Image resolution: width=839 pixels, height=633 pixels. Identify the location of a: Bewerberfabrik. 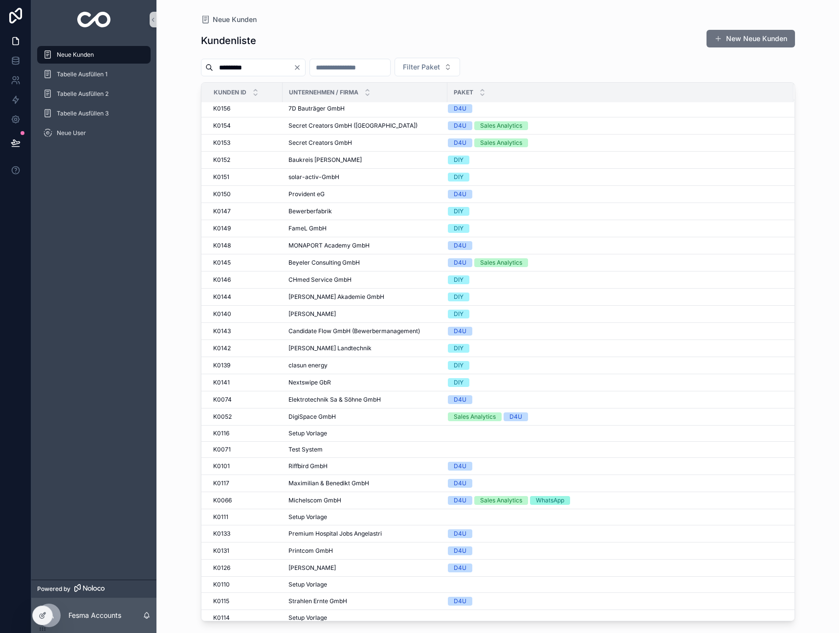
(365, 211).